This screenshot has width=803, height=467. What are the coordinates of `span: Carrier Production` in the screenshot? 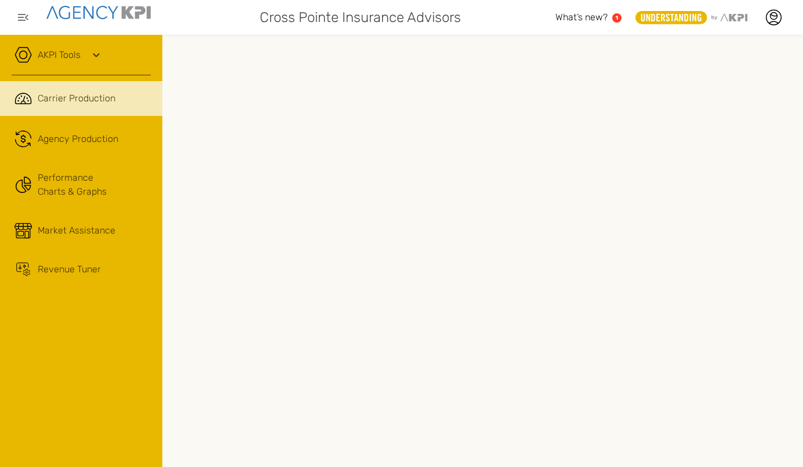 It's located at (77, 99).